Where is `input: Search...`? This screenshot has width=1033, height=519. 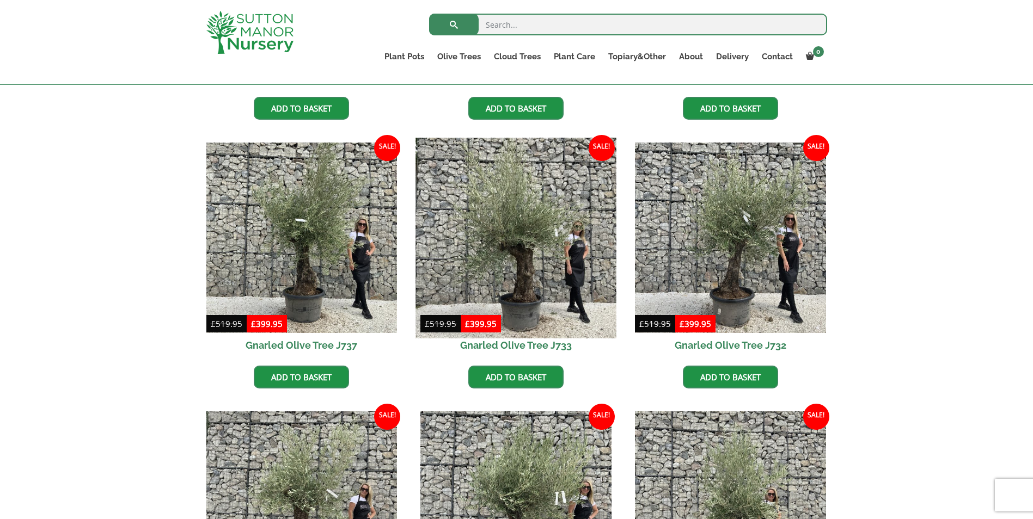 input: Search... is located at coordinates (628, 25).